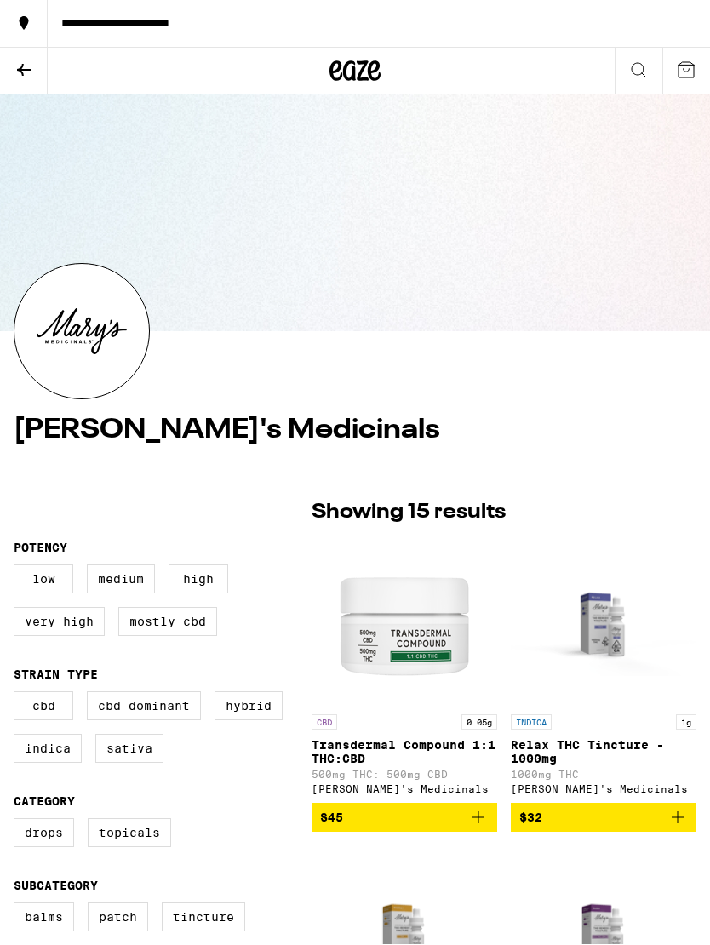  What do you see at coordinates (55, 675) in the screenshot?
I see `legend: Strain Type` at bounding box center [55, 675].